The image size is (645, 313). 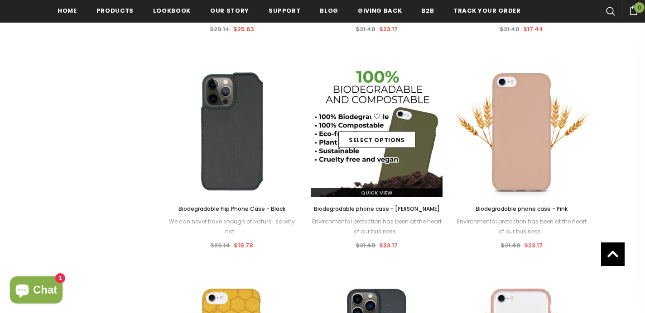 What do you see at coordinates (67, 10) in the screenshot?
I see `span: Home` at bounding box center [67, 10].